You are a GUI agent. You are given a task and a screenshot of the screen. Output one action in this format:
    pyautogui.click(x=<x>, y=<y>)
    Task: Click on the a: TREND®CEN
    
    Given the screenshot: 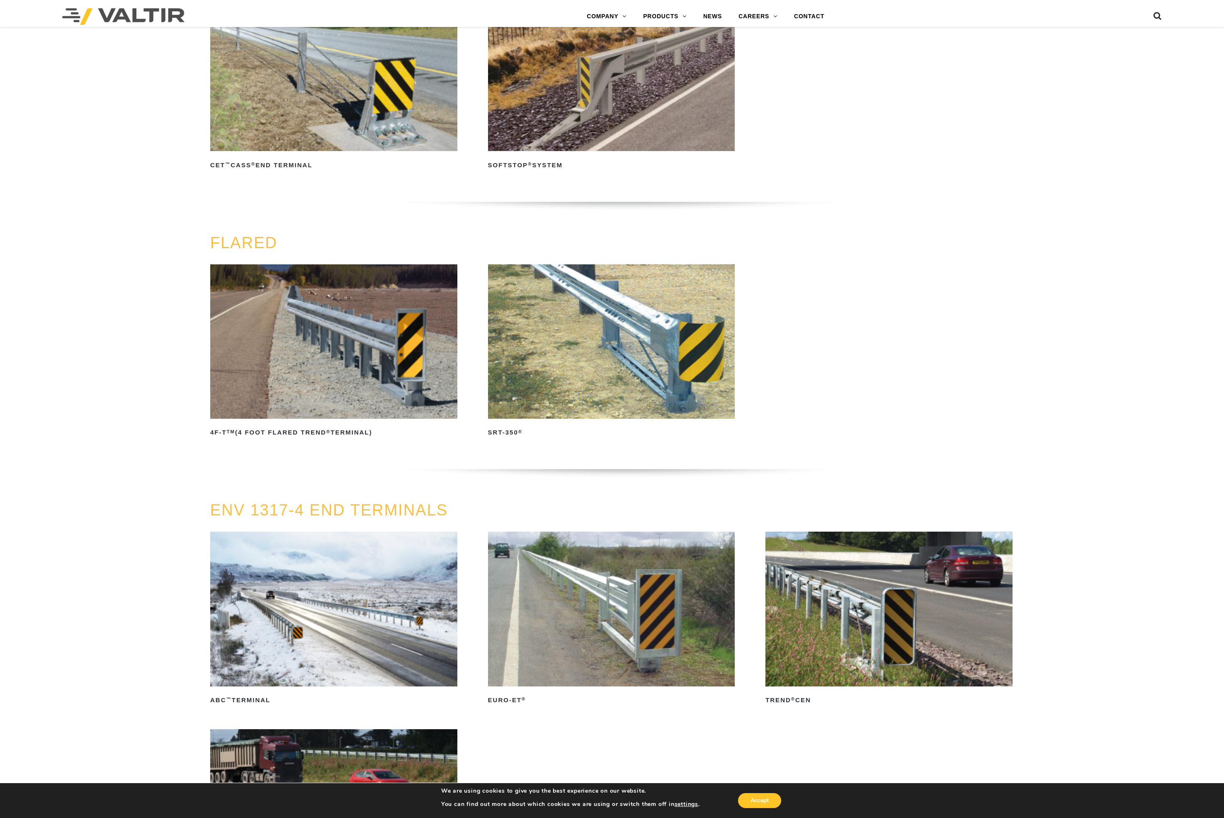 What is the action you would take?
    pyautogui.click(x=889, y=619)
    